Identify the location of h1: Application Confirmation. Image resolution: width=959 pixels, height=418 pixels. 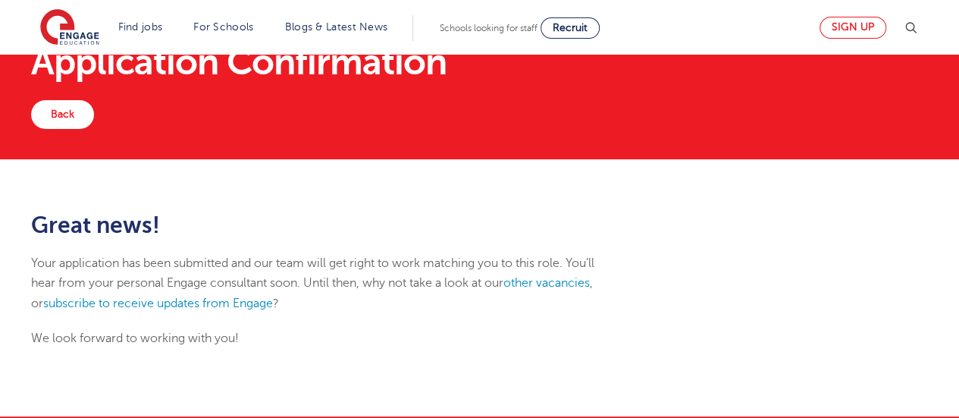
(479, 62).